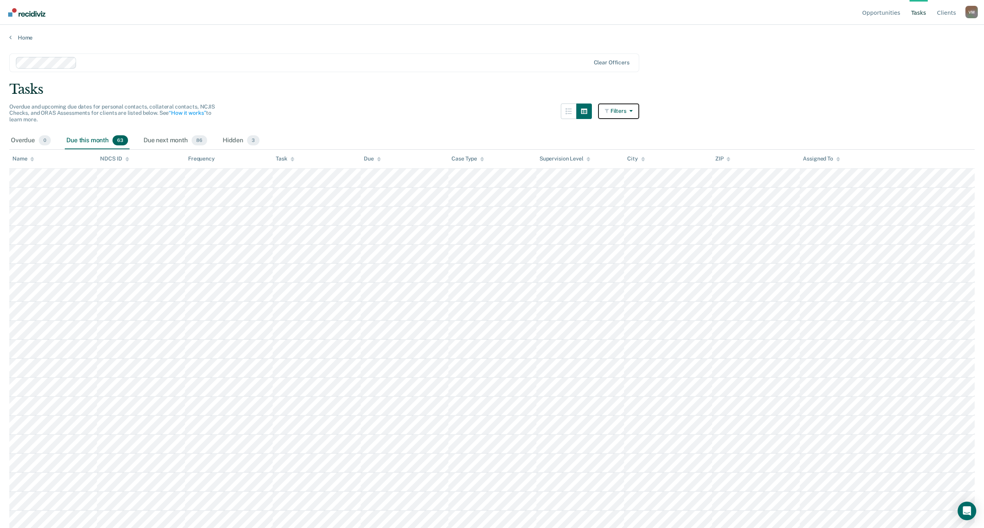 The width and height of the screenshot is (984, 528). What do you see at coordinates (120, 140) in the screenshot?
I see `span: 63` at bounding box center [120, 140].